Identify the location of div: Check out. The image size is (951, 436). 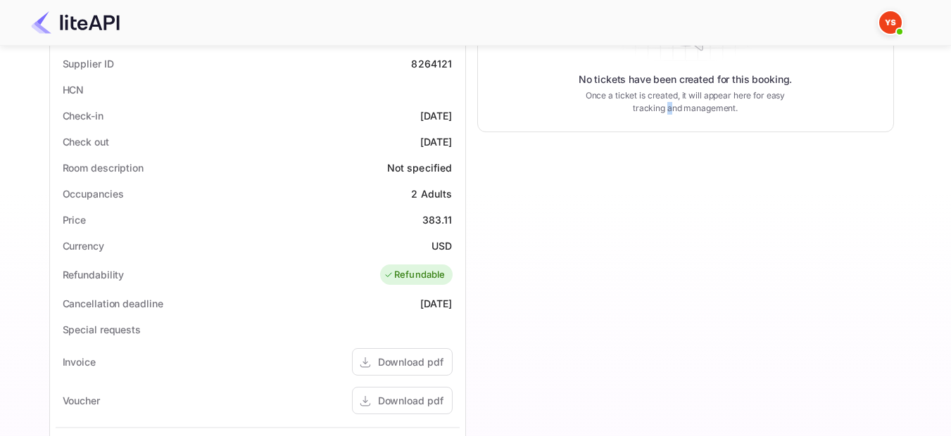
(86, 142).